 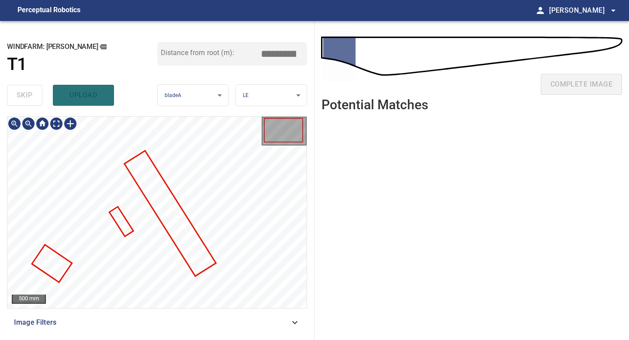 I want to click on div: Go home, so click(x=42, y=124).